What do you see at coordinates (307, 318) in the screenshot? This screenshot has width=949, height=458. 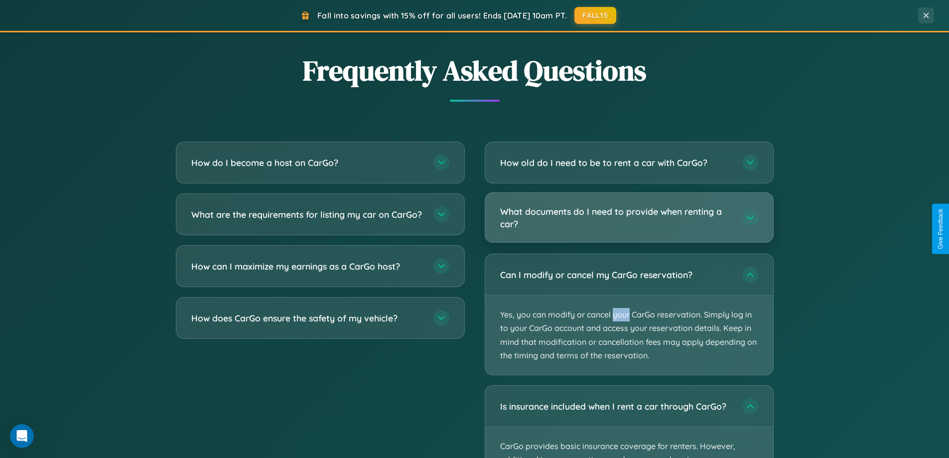 I see `h3: How does CarGo ensure the safety of my vehicle?` at bounding box center [307, 318].